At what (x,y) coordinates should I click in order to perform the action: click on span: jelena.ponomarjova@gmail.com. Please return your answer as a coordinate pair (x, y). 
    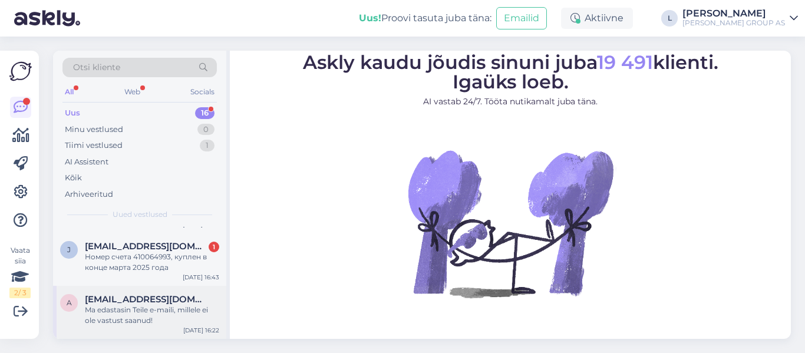
    Looking at the image, I should click on (146, 246).